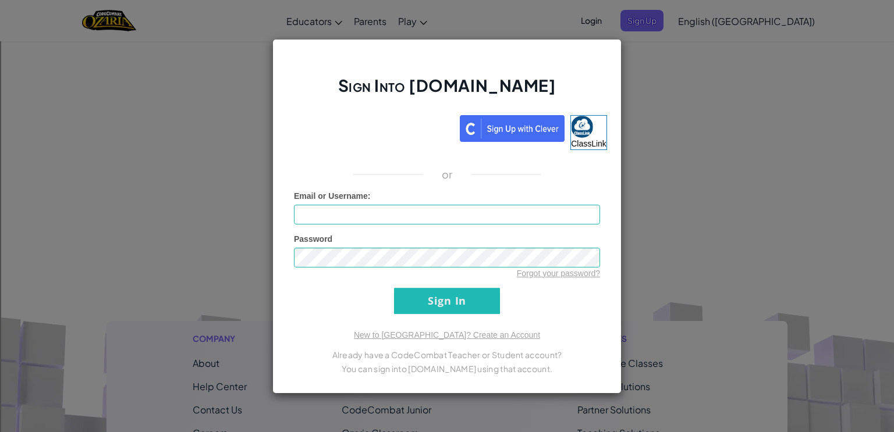 The height and width of the screenshot is (432, 894). What do you see at coordinates (447, 62) in the screenshot?
I see `div: Sign out` at bounding box center [447, 62].